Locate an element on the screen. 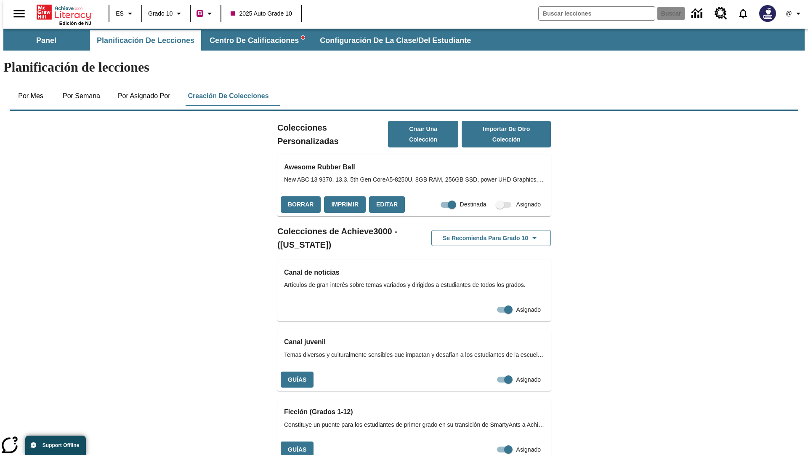 This screenshot has width=808, height=455. button: Centro de calificaciones is located at coordinates (257, 40).